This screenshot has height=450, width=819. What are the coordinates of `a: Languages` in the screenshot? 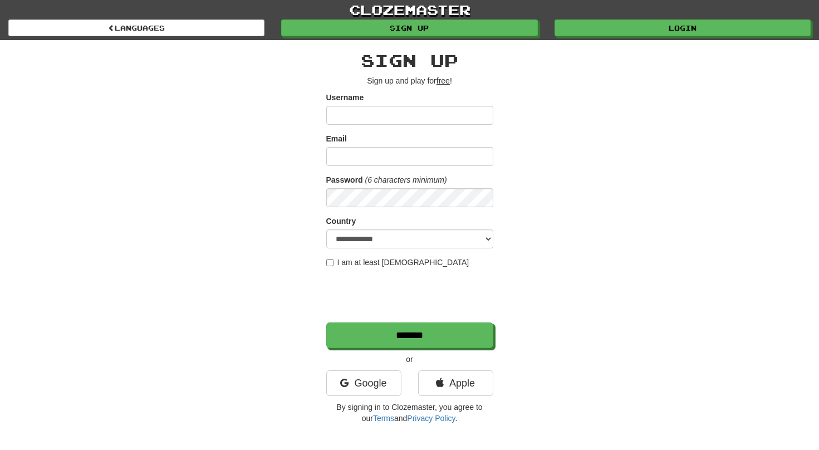 It's located at (136, 28).